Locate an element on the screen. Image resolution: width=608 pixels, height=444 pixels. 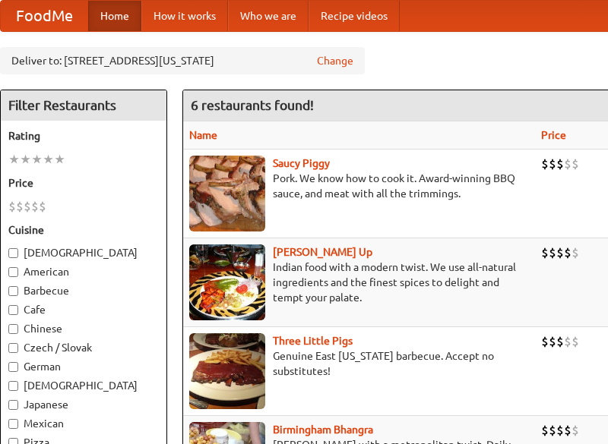
input: American is located at coordinates (13, 272).